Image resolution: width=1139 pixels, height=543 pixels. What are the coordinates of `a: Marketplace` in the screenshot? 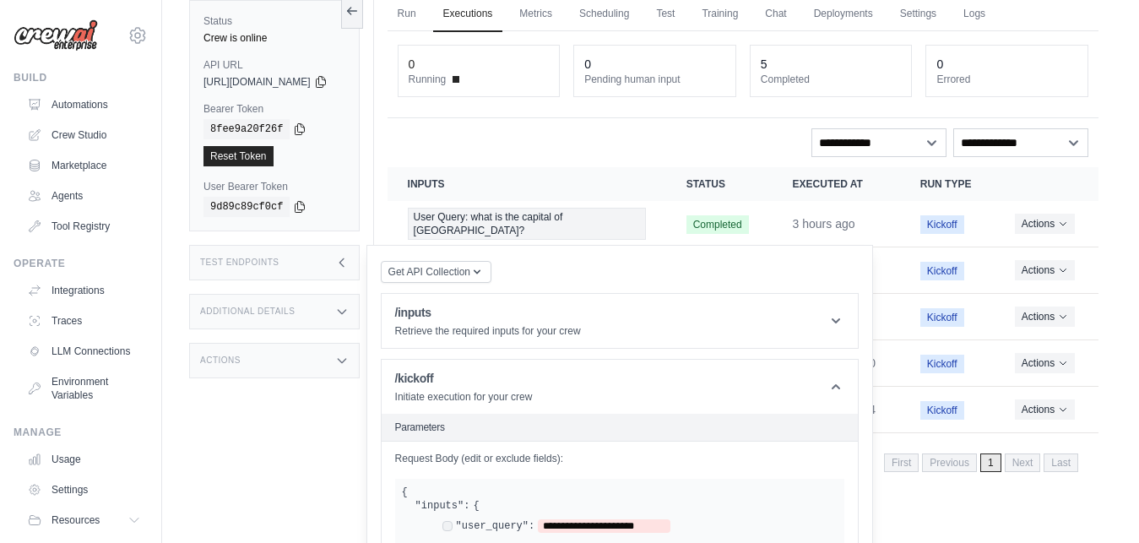 It's located at (84, 166).